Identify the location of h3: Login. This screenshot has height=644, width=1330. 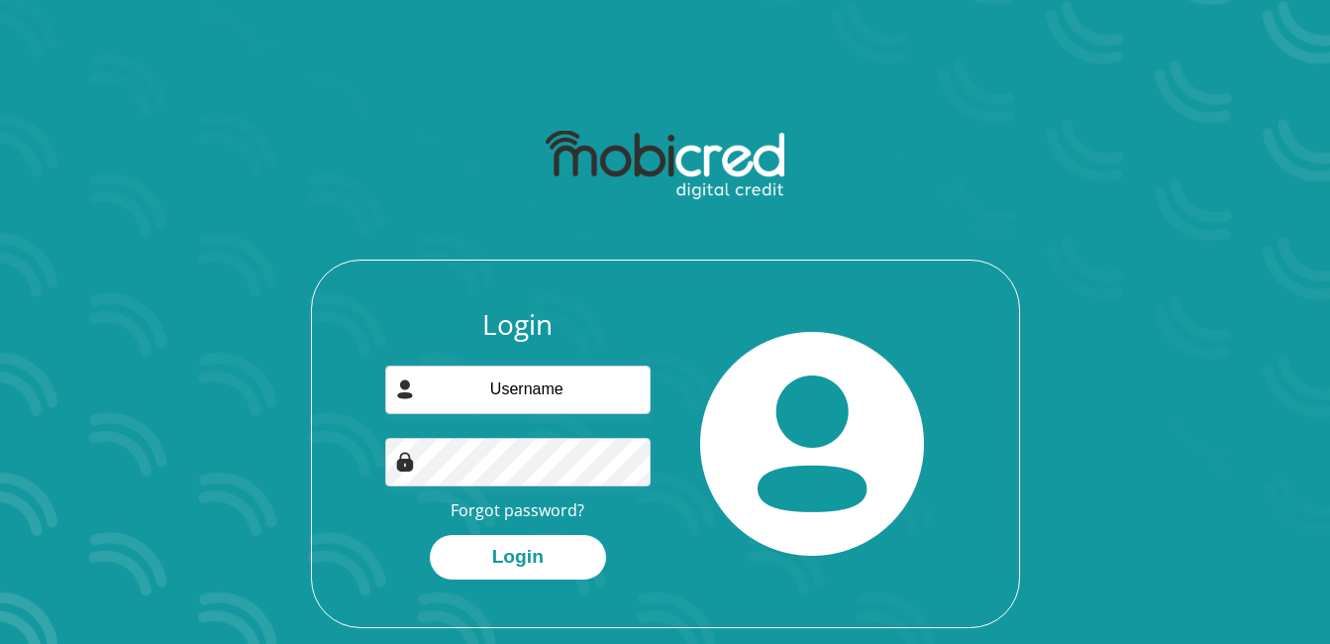
(518, 325).